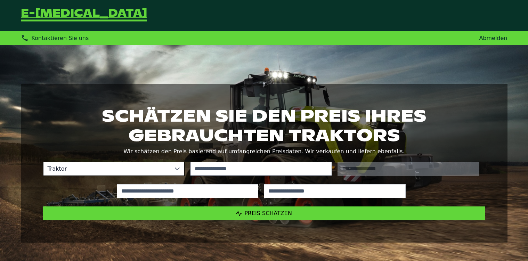  Describe the element at coordinates (107, 169) in the screenshot. I see `span: Traktor` at that location.